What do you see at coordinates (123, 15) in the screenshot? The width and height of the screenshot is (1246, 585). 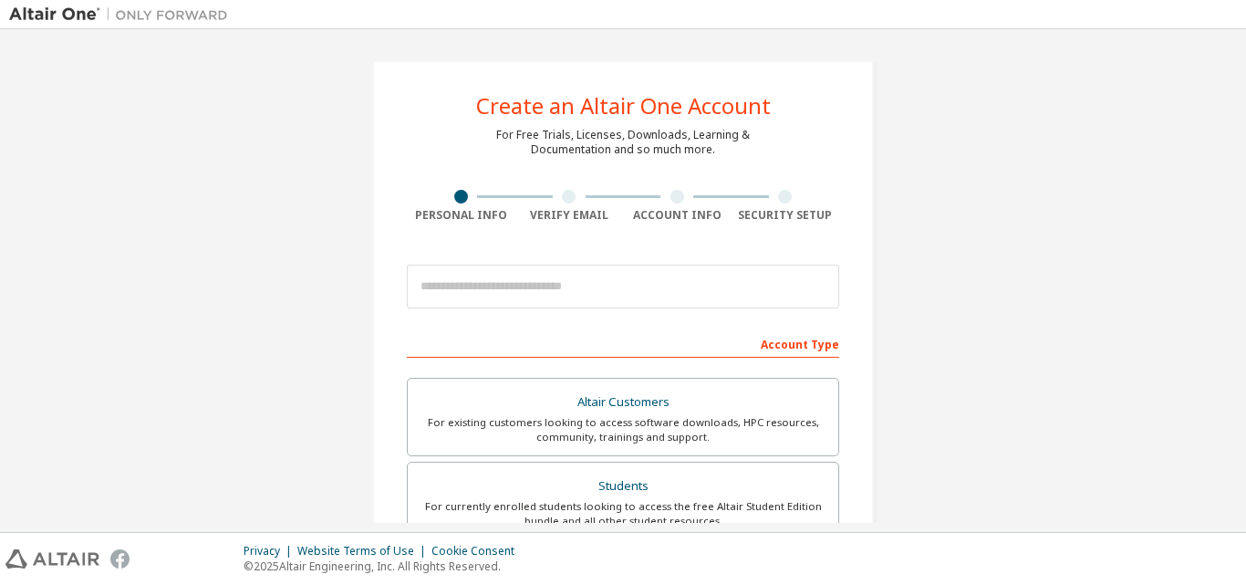 I see `img: Altair One` at bounding box center [123, 15].